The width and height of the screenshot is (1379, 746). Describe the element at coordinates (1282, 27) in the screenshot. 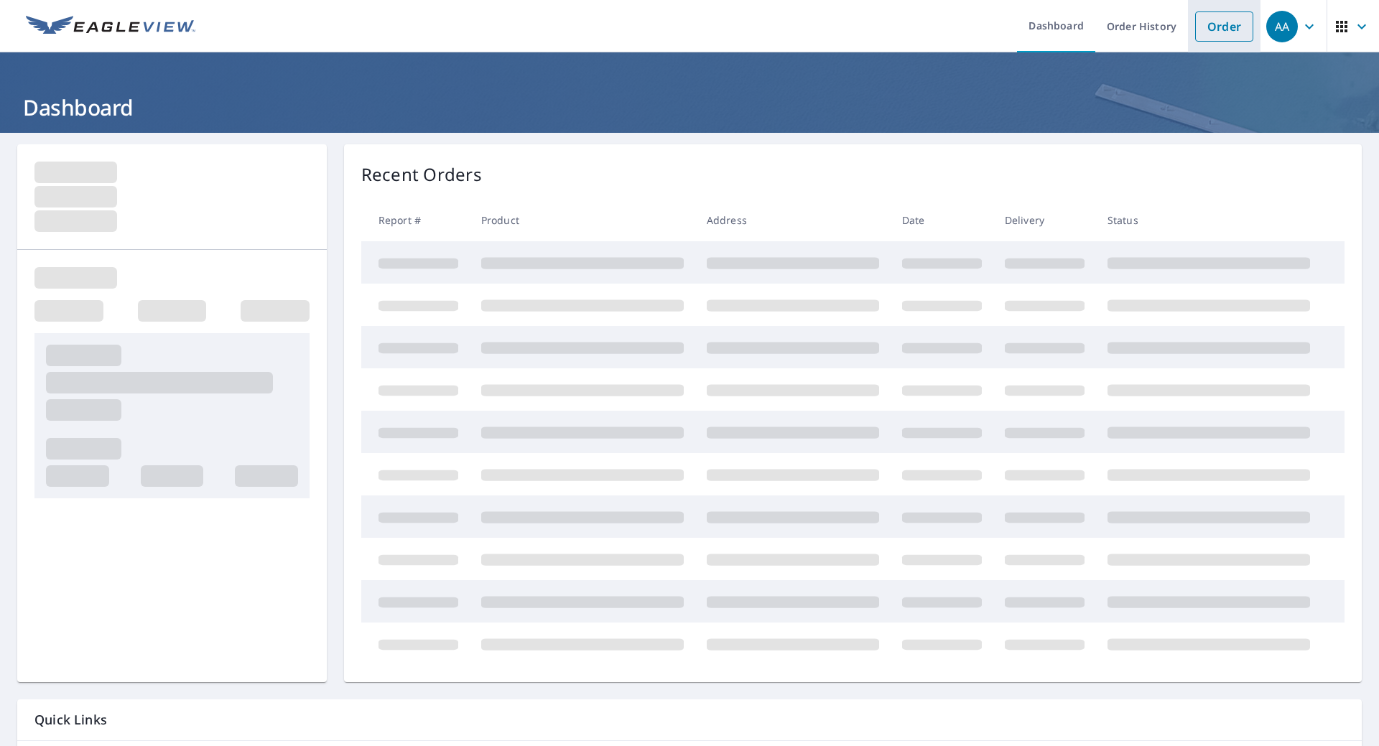

I see `div: AA` at that location.